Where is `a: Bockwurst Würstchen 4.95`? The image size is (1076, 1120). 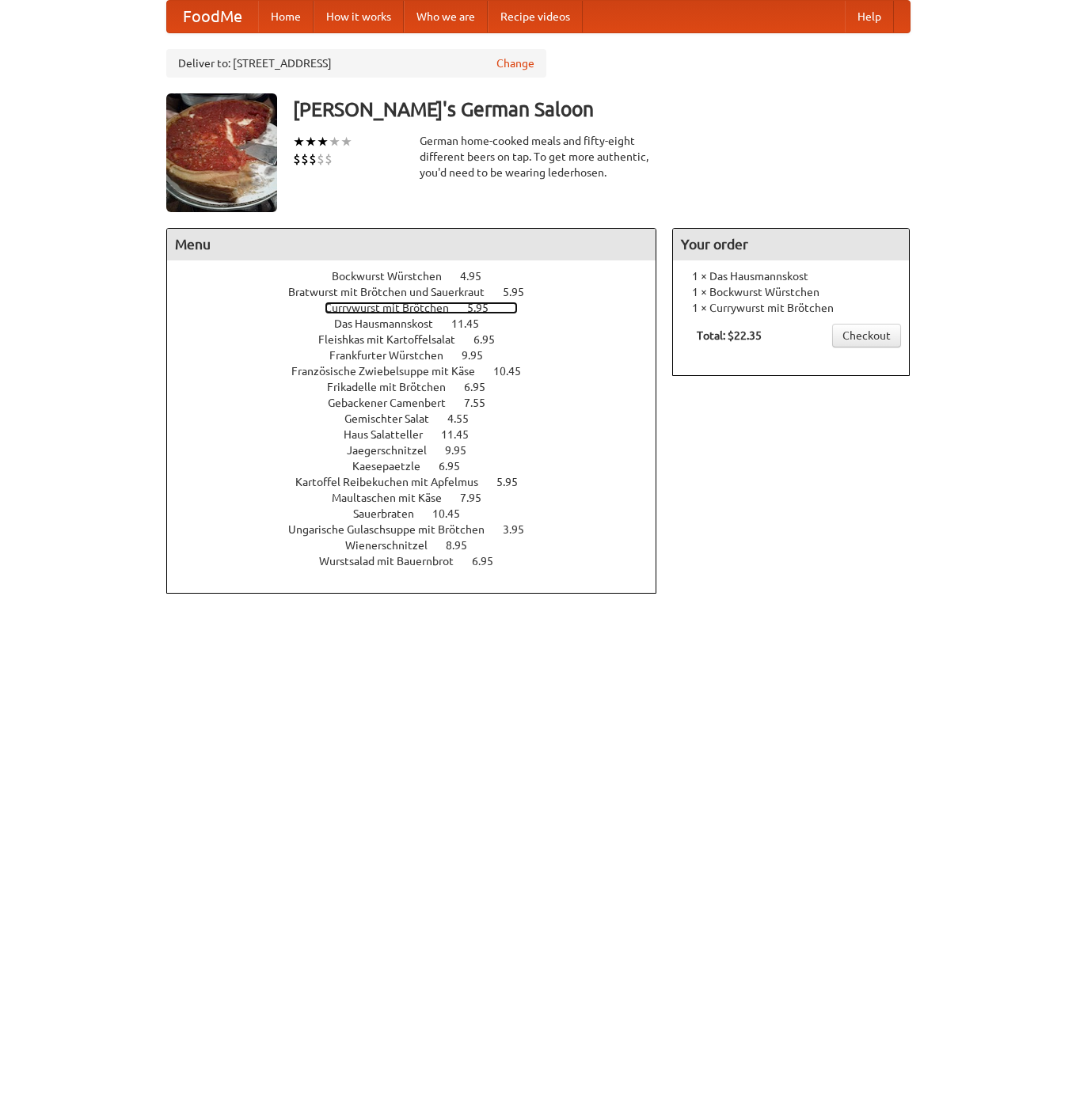 a: Bockwurst Würstchen 4.95 is located at coordinates (421, 277).